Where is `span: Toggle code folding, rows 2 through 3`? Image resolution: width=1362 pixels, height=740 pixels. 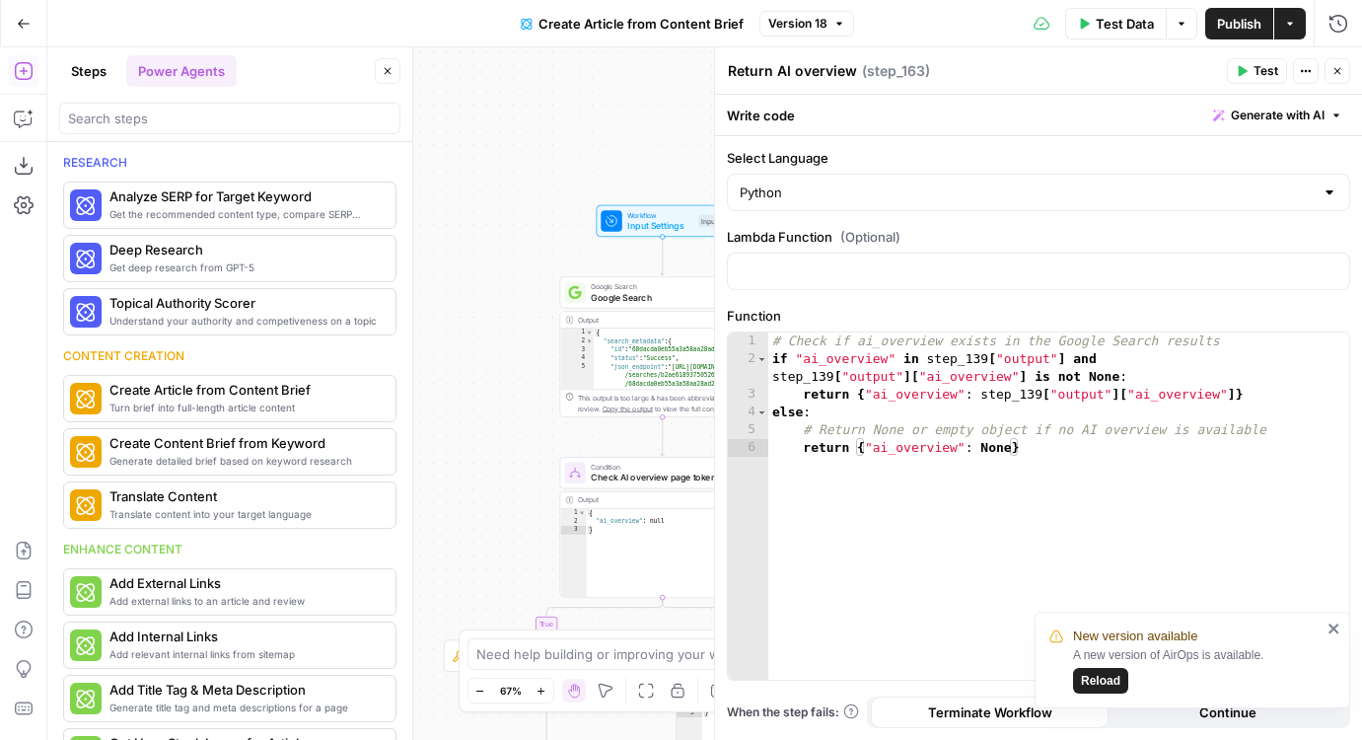 span: Toggle code folding, rows 2 through 3 is located at coordinates (761, 359).